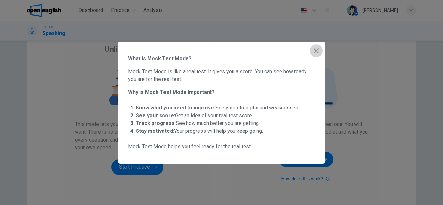 This screenshot has height=205, width=443. I want to click on span: Mock Test Mode is like a real test. It gives you a score. You can see how ready you are for the r..., so click(222, 76).